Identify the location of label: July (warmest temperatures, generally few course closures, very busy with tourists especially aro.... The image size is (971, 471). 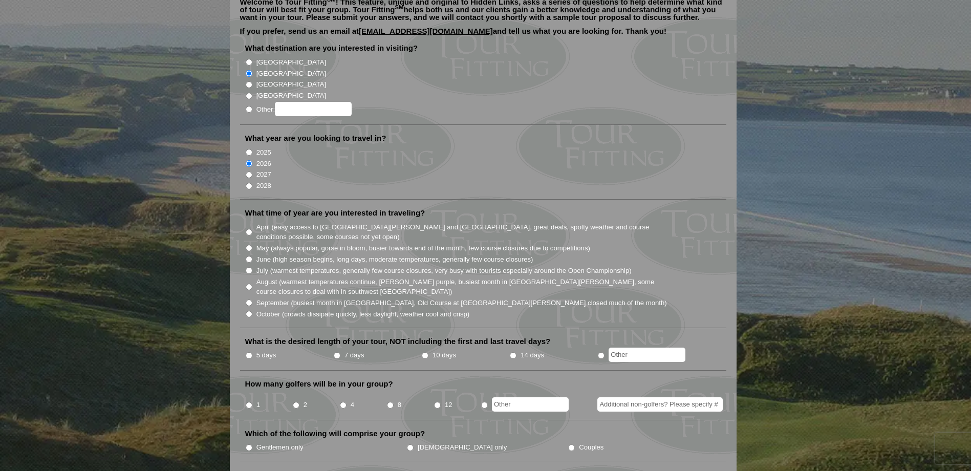
(444, 271).